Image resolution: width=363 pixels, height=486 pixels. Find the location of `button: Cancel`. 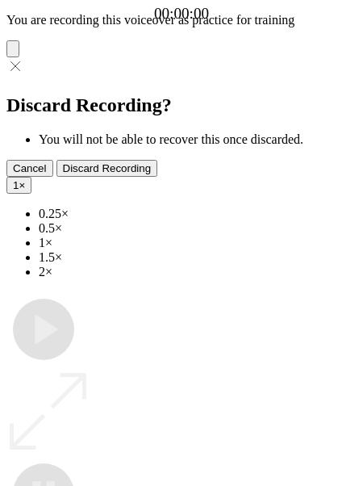

button: Cancel is located at coordinates (30, 168).